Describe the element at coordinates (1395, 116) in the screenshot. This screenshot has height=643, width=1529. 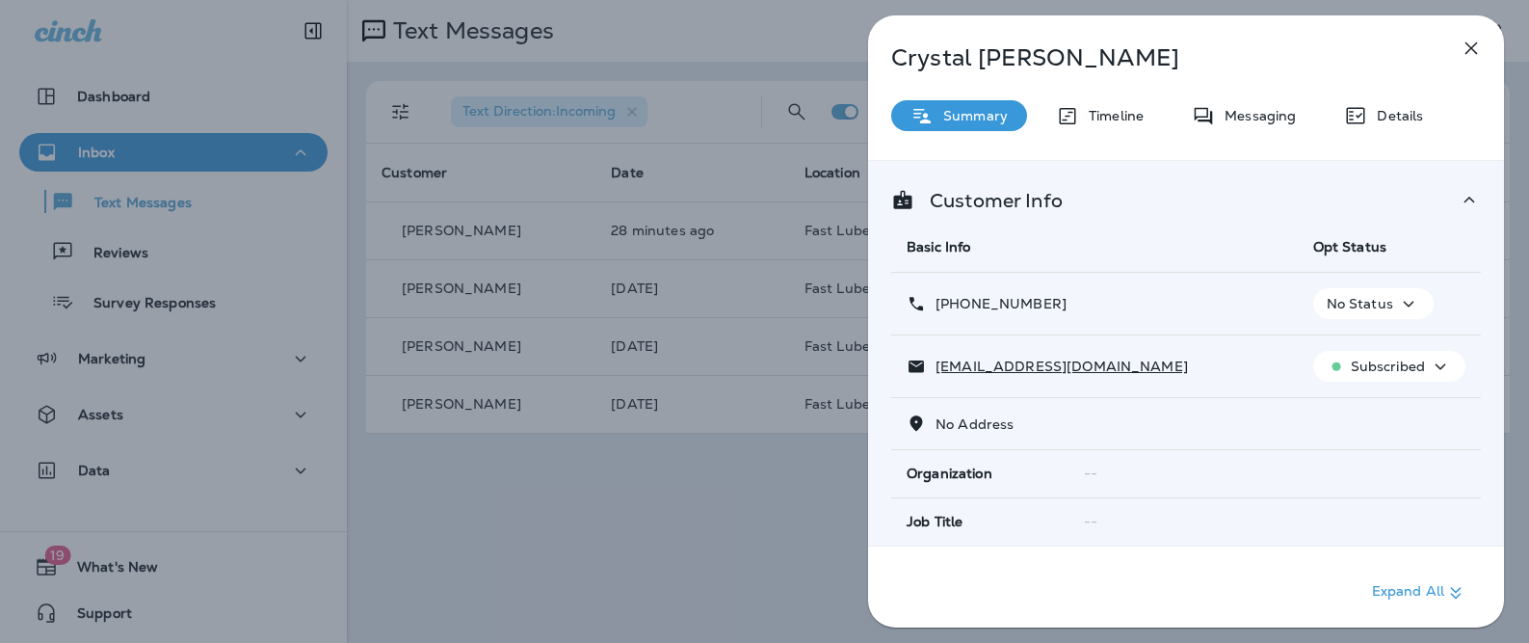
I see `p: Details` at that location.